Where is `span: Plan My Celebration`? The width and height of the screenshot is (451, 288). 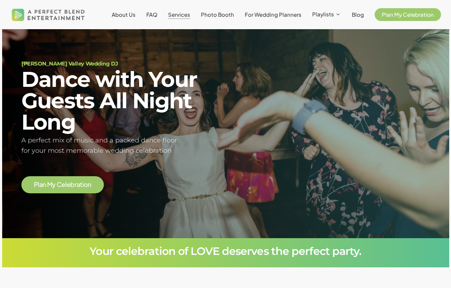
span: Plan My Celebration is located at coordinates (408, 14).